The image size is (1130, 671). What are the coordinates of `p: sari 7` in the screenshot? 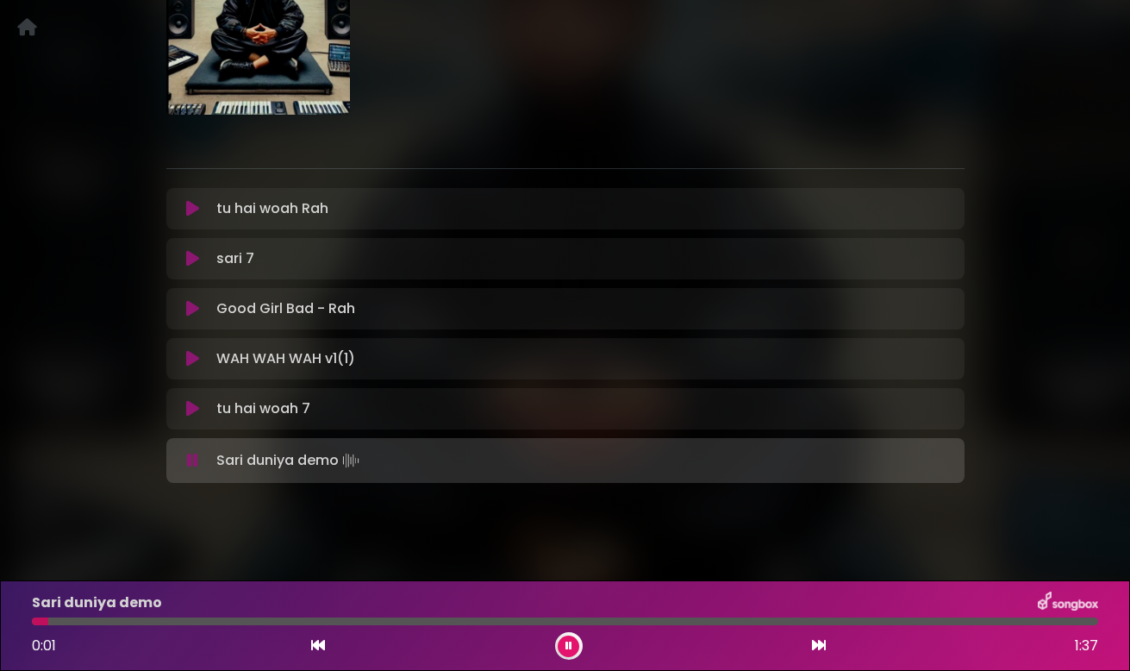 It's located at (235, 259).